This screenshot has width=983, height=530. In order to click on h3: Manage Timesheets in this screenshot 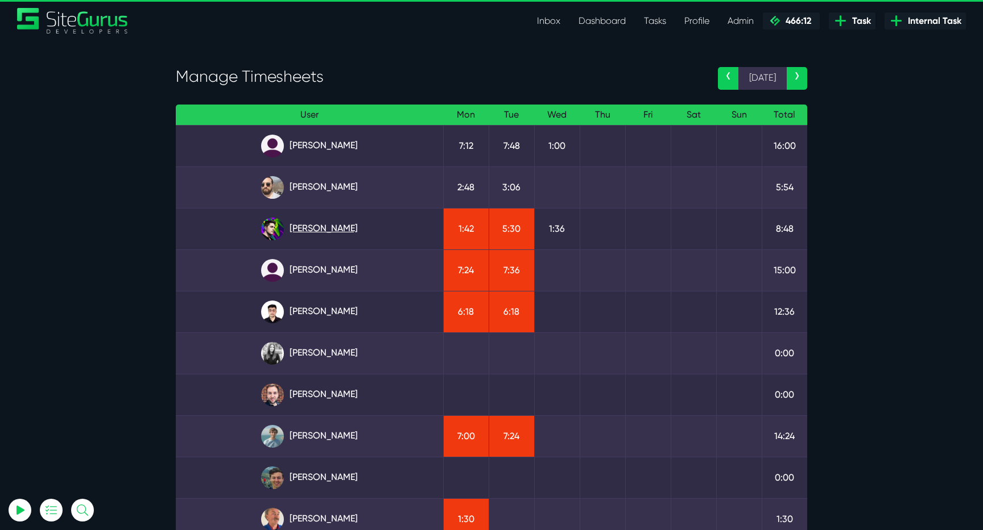, I will do `click(438, 77)`.